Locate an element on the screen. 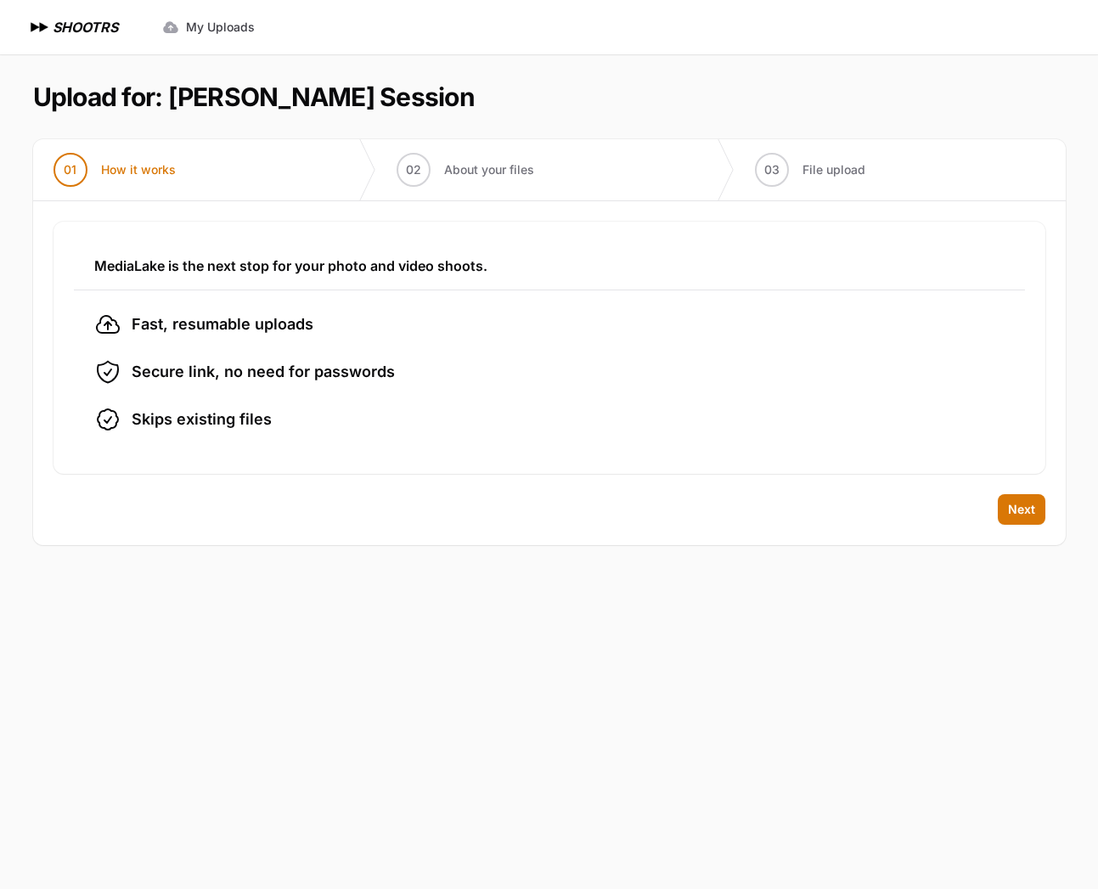  h3: MediaLake is the next stop for your photo and video shoots. is located at coordinates (549, 266).